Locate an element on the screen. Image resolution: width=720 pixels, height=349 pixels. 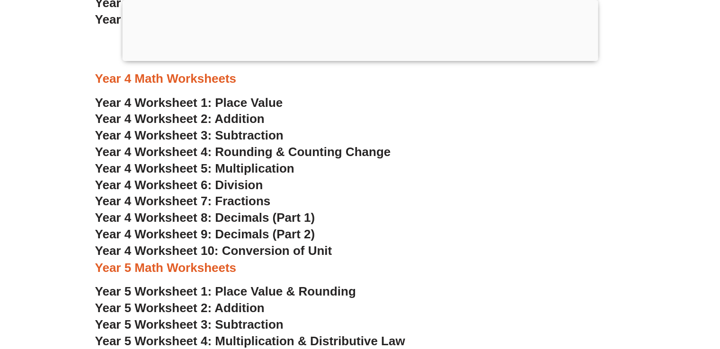
a: Year 4 Worksheet 9: Decimals (Part 2) is located at coordinates (205, 234).